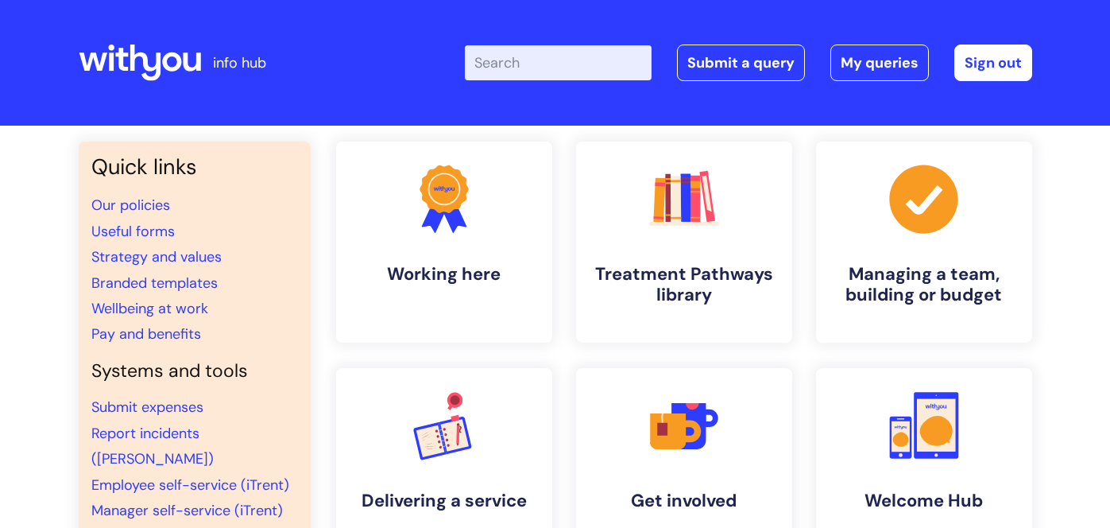 This screenshot has height=528, width=1110. I want to click on a: Sign out, so click(993, 63).